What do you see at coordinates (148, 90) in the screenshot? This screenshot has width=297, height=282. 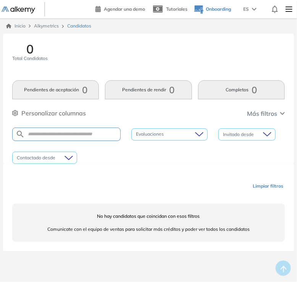 I see `button: Pendientes de rendir0` at bounding box center [148, 90].